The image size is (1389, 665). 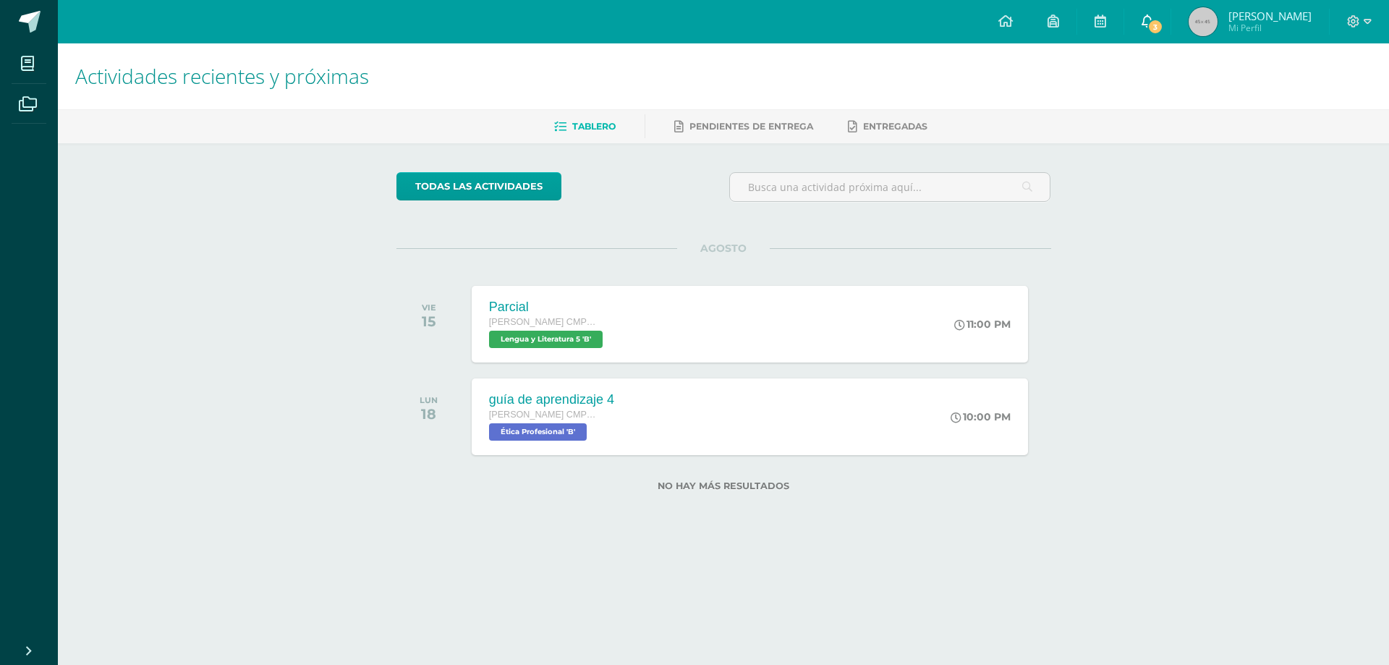 What do you see at coordinates (895, 126) in the screenshot?
I see `span: Entregadas` at bounding box center [895, 126].